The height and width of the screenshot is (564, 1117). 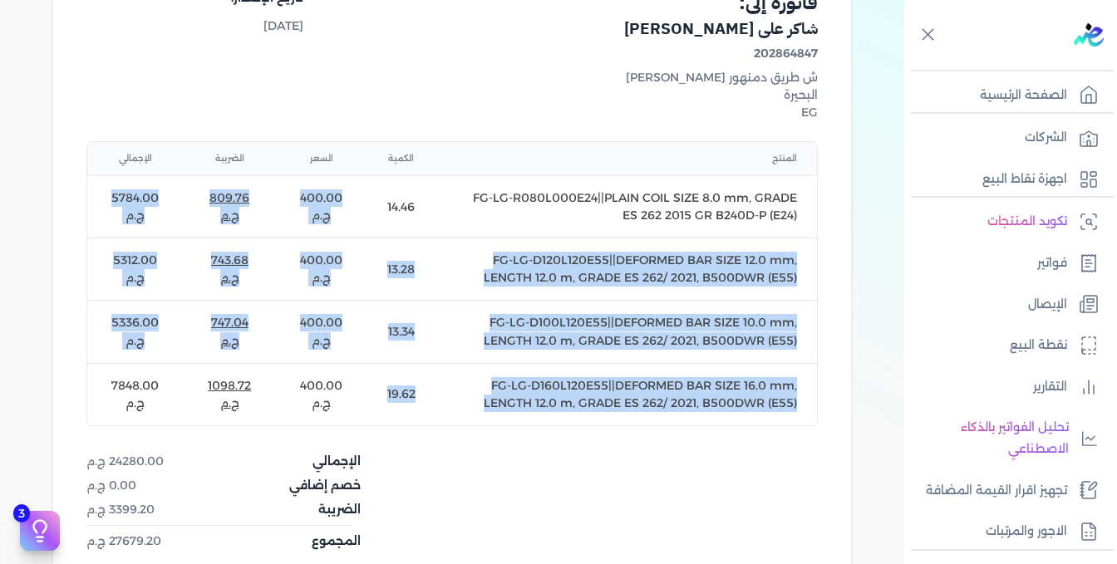 I want to click on dt: الإجمالي, so click(x=336, y=461).